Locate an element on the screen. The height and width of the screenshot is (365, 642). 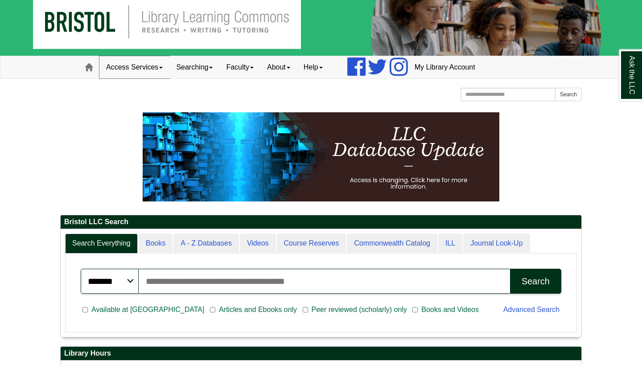
a: Faculty is located at coordinates (240, 67).